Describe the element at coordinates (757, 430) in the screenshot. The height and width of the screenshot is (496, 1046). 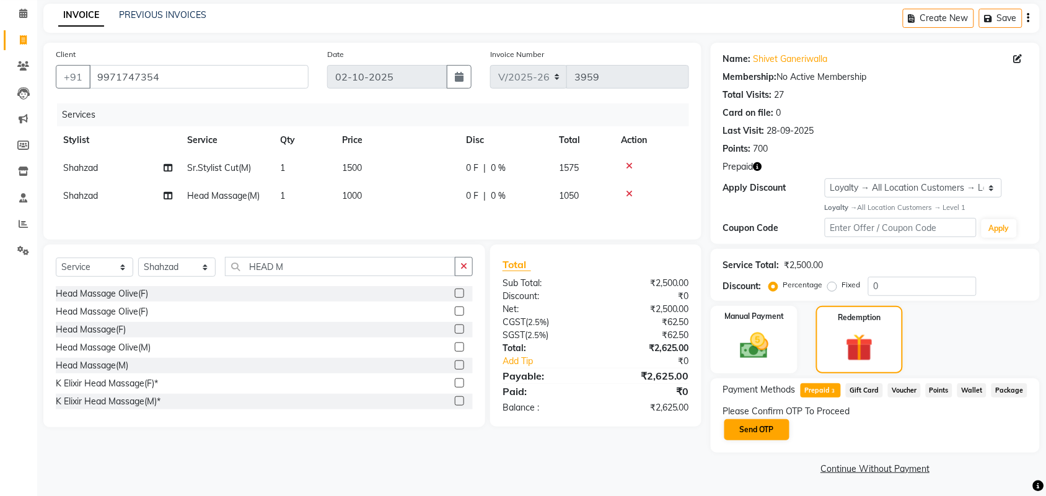
I see `button: Send OTP` at that location.